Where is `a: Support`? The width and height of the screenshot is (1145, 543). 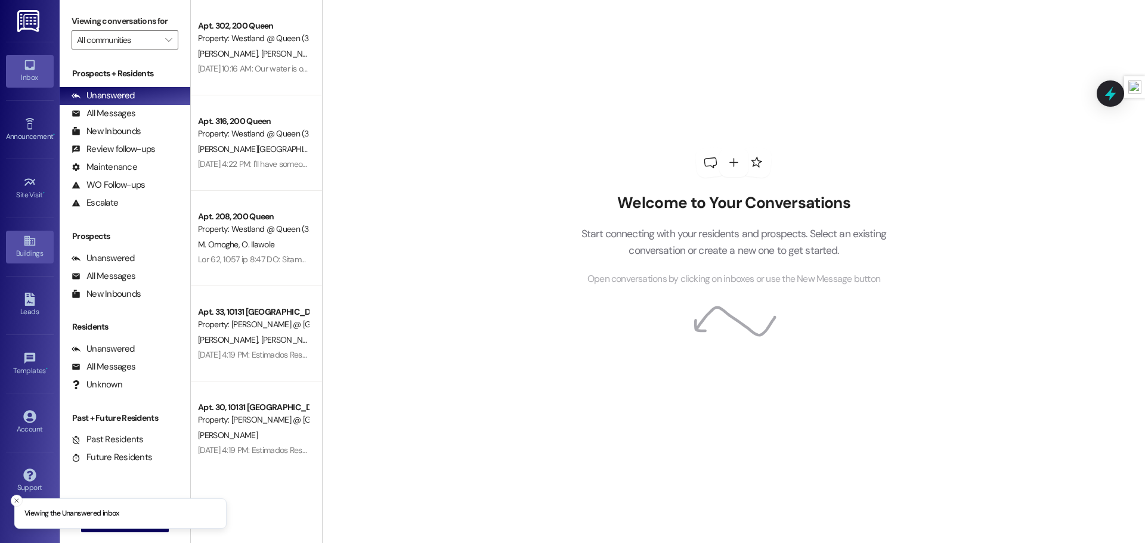 a: Support is located at coordinates (30, 481).